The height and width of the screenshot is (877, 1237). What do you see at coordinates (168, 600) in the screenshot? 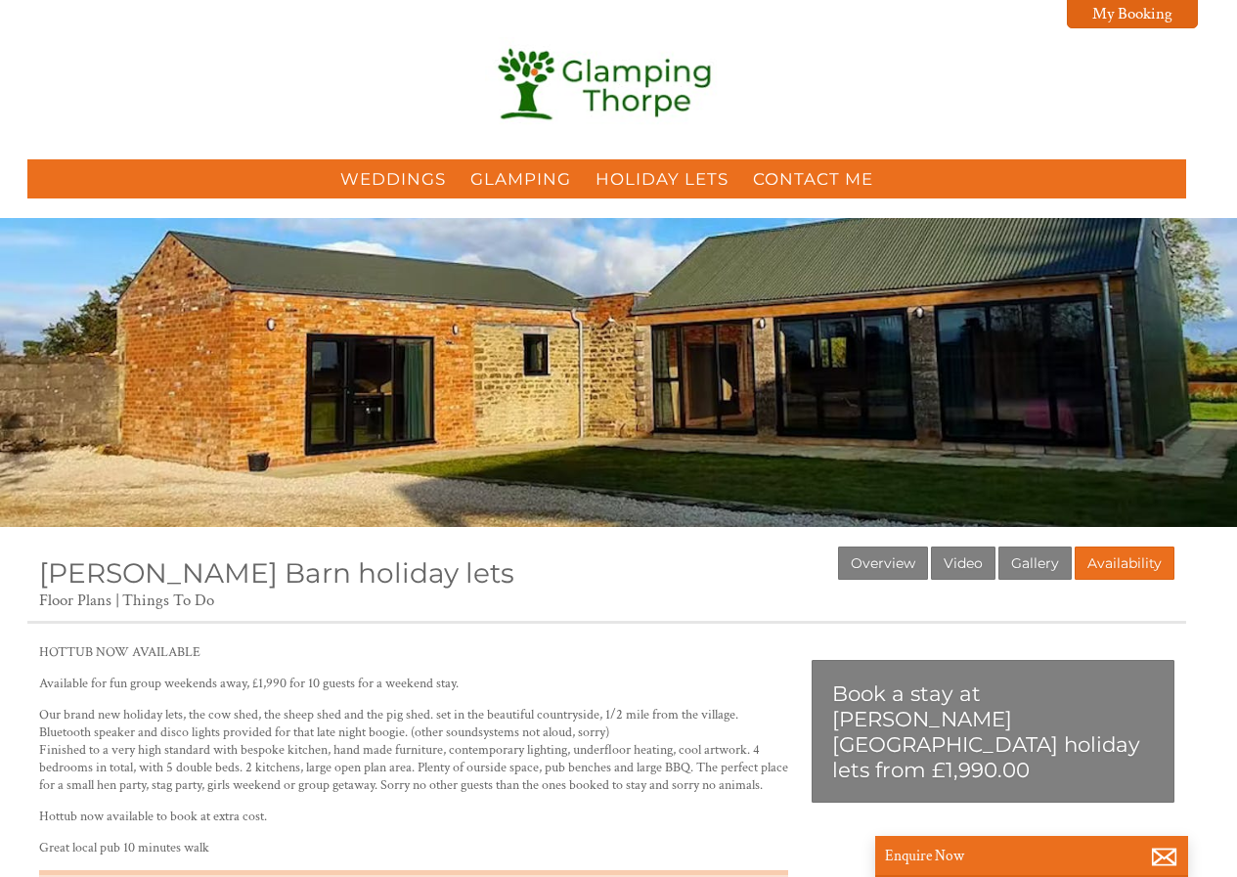
I see `a: Things To Do` at bounding box center [168, 600].